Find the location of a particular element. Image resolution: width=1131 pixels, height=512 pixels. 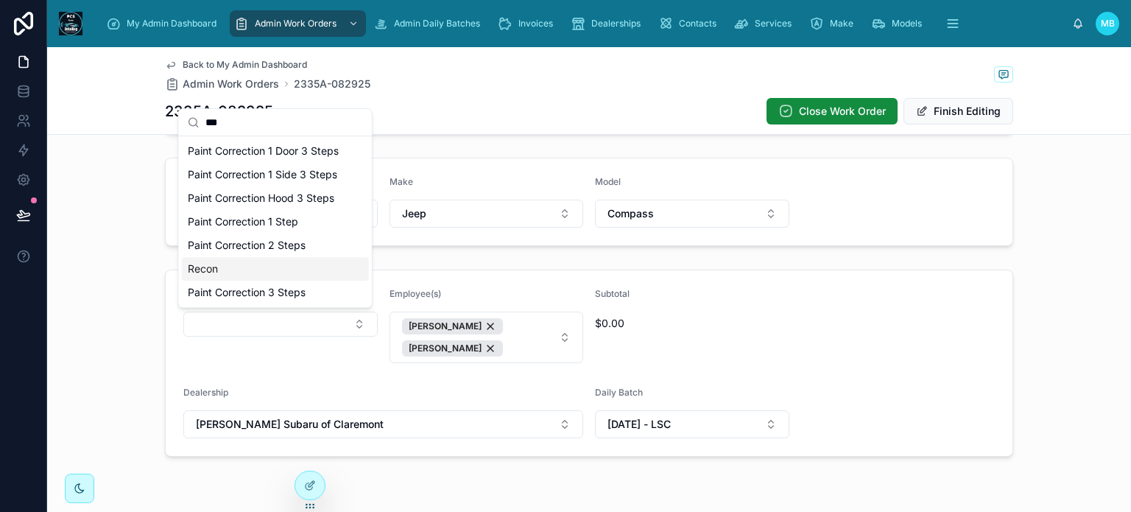

a: Make is located at coordinates (834, 24).